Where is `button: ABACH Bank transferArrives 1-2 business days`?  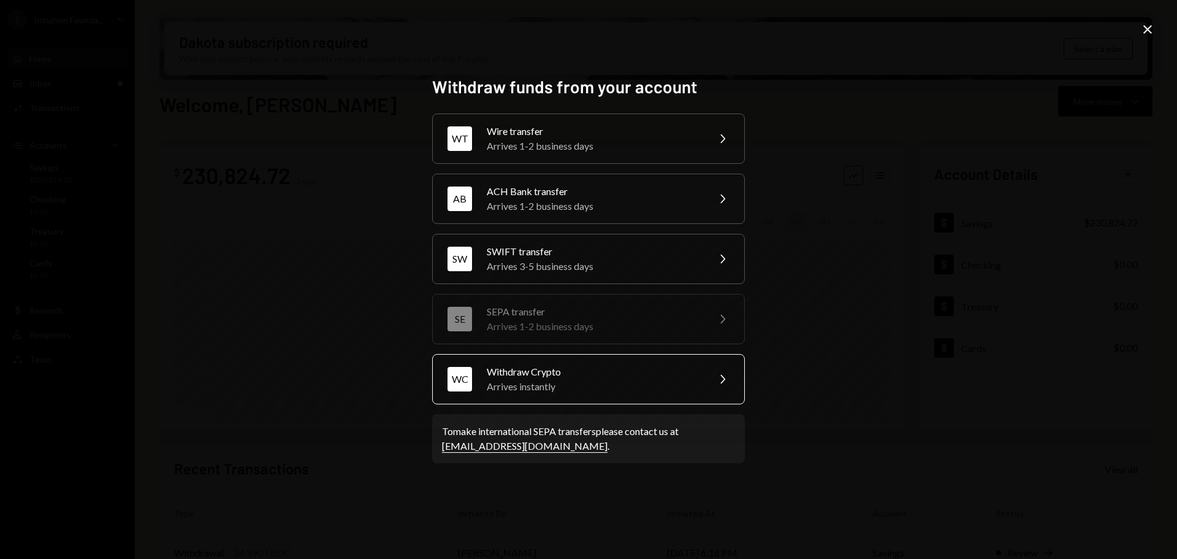 button: ABACH Bank transferArrives 1-2 business days is located at coordinates (589, 199).